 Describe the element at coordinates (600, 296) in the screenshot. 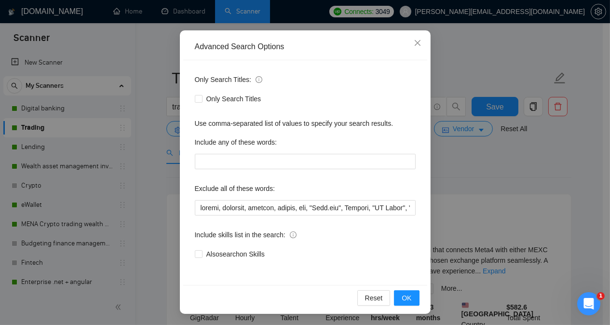

I see `span: 1` at that location.